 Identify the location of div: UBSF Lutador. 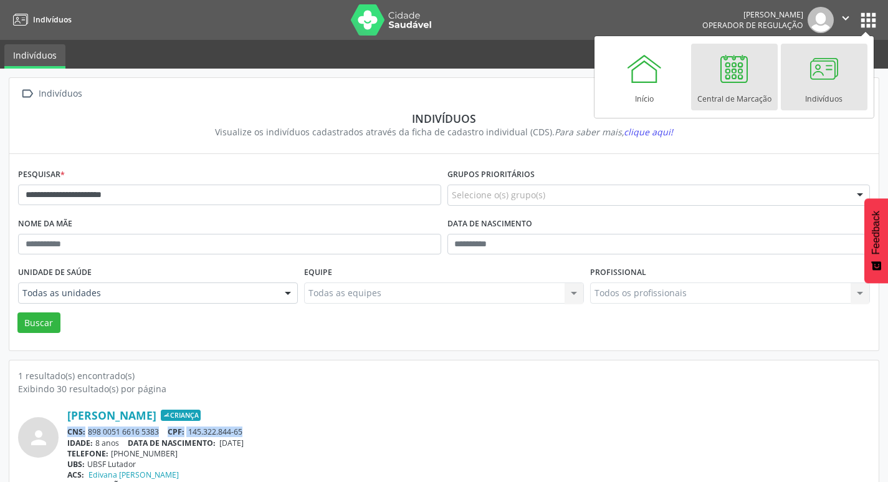
(469, 464).